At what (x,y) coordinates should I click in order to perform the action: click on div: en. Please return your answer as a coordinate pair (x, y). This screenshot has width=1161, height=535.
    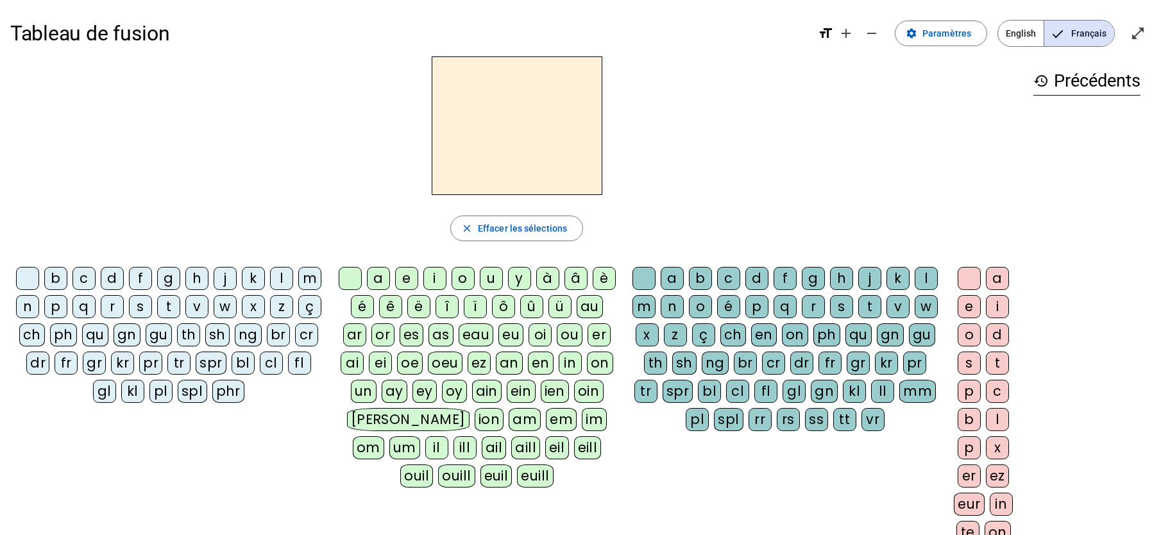
    Looking at the image, I should click on (764, 335).